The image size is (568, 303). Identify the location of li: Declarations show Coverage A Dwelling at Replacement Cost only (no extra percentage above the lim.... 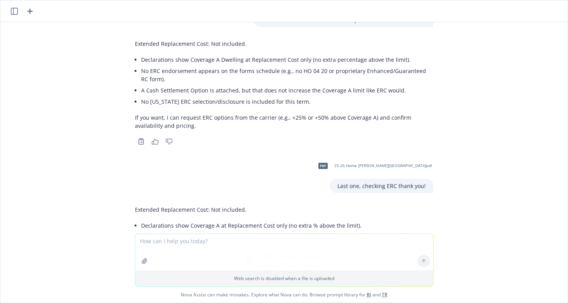
(287, 59).